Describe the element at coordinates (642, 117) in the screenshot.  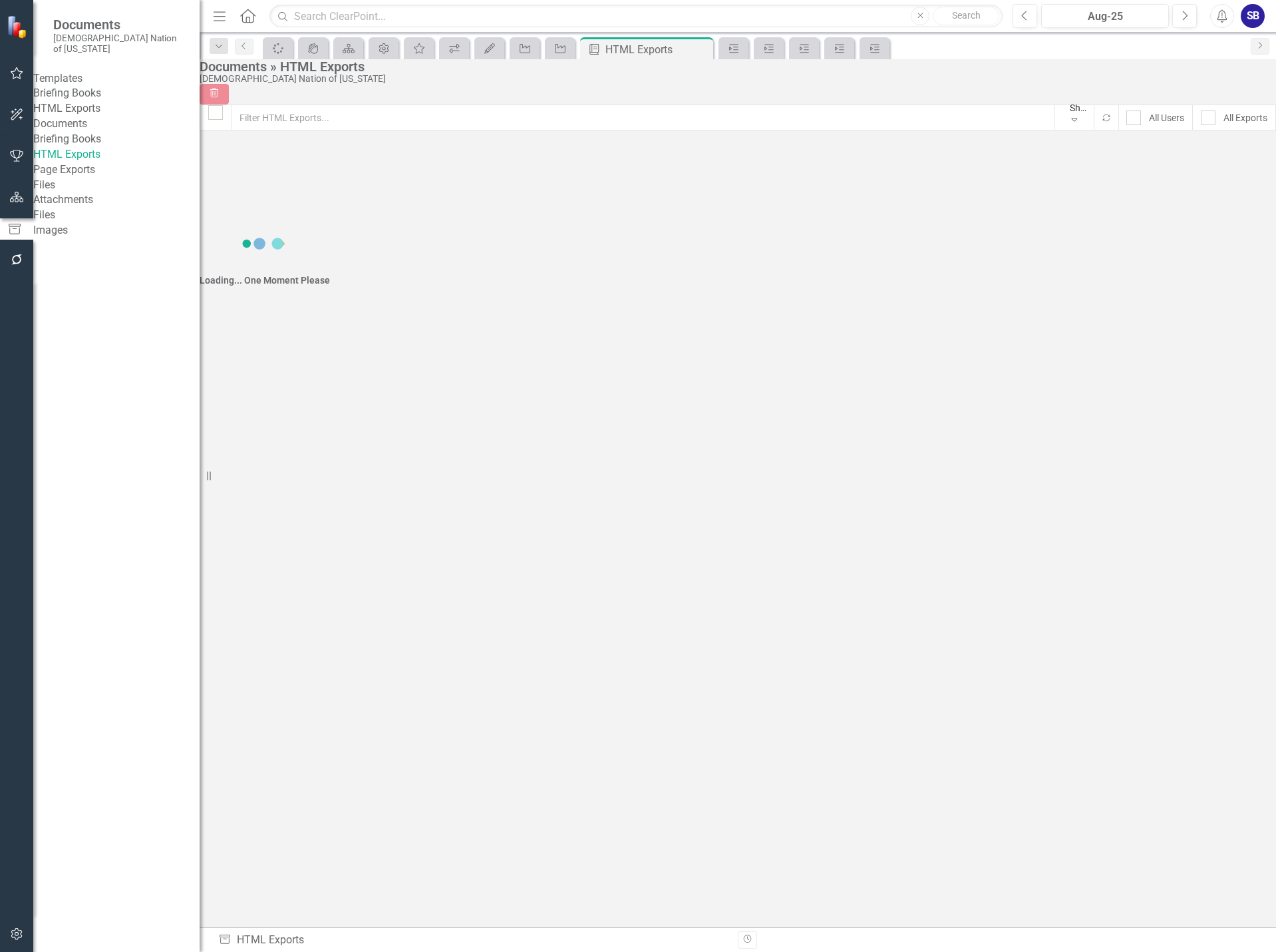
I see `input: Filter HTML Exports...` at that location.